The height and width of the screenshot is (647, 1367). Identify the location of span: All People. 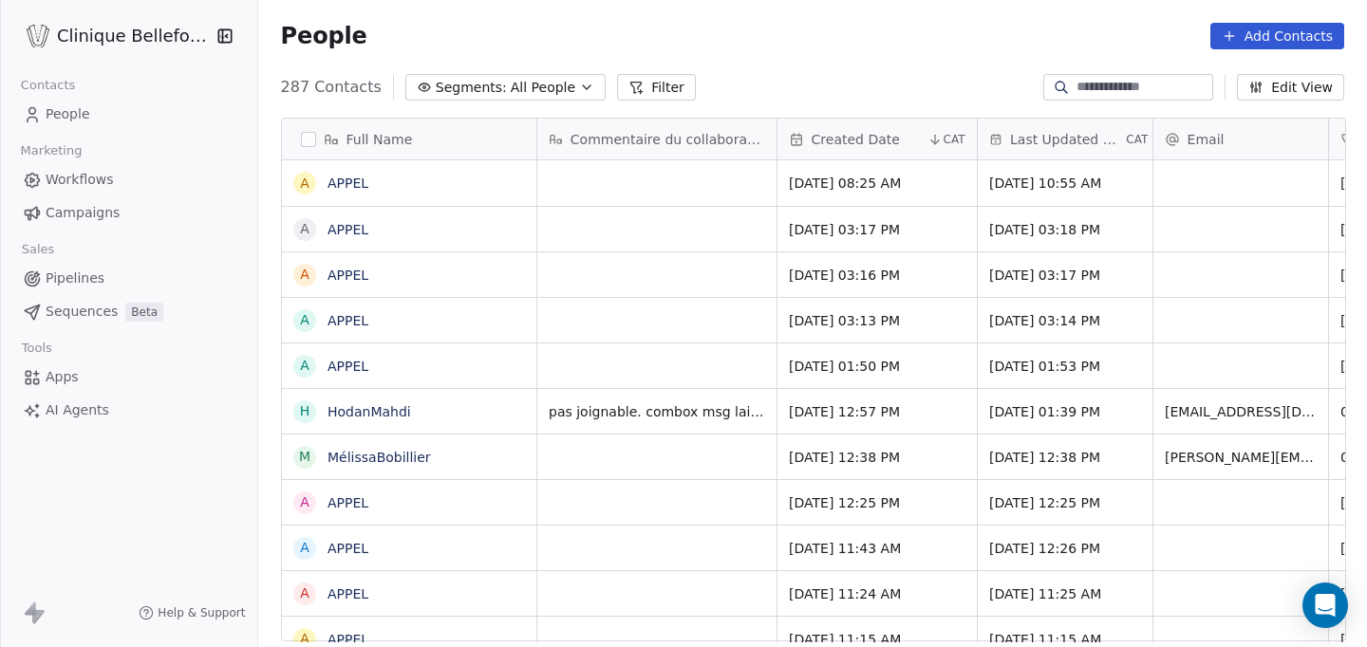
(543, 87).